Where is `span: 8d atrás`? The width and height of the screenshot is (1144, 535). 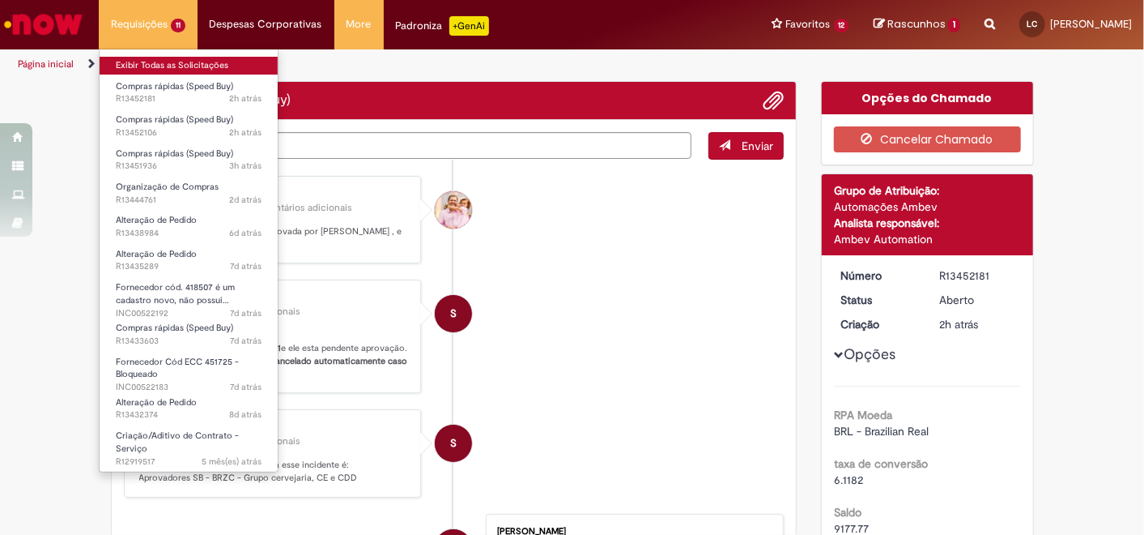
span: 8d atrás is located at coordinates (245, 414).